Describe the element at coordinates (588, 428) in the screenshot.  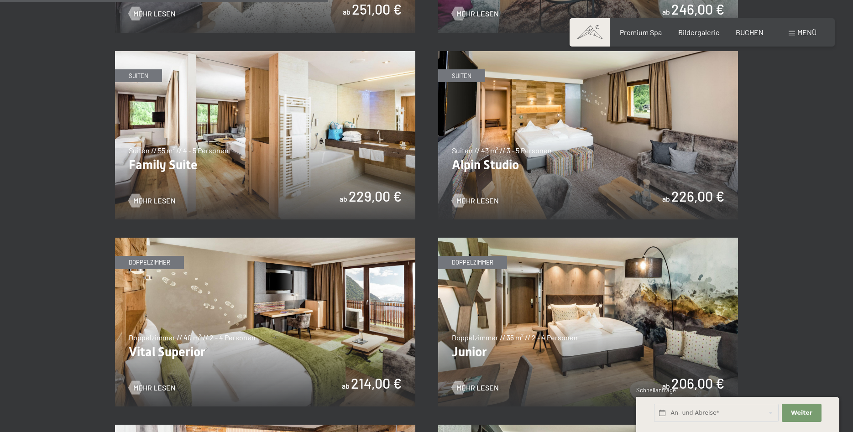
I see `a: Single Superior` at that location.